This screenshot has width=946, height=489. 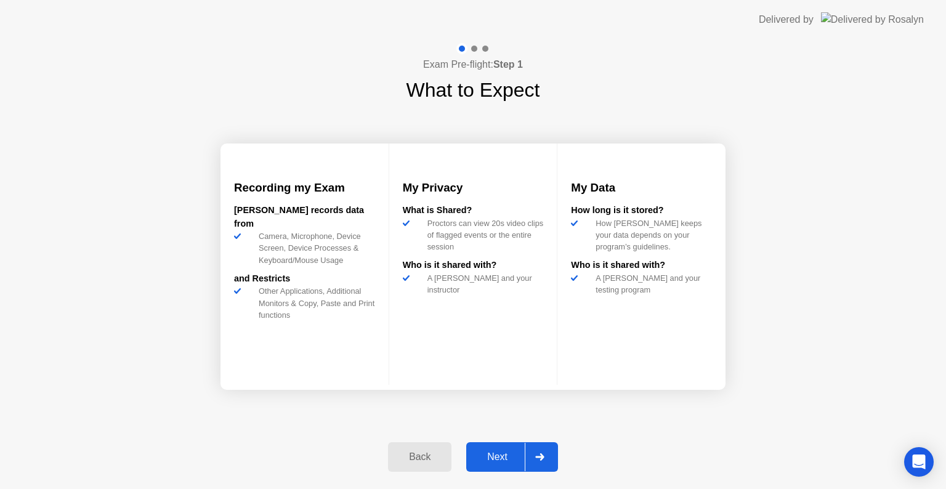 I want to click on button: Next, so click(x=512, y=457).